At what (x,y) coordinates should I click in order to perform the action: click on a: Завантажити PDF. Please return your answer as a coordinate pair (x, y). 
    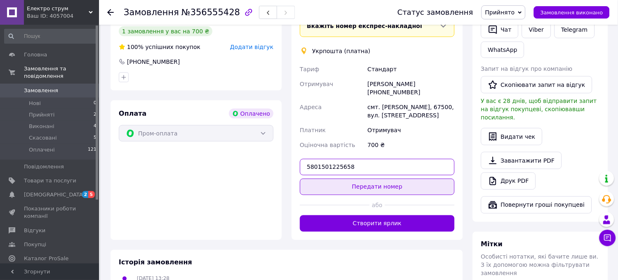
    Looking at the image, I should click on (521, 161).